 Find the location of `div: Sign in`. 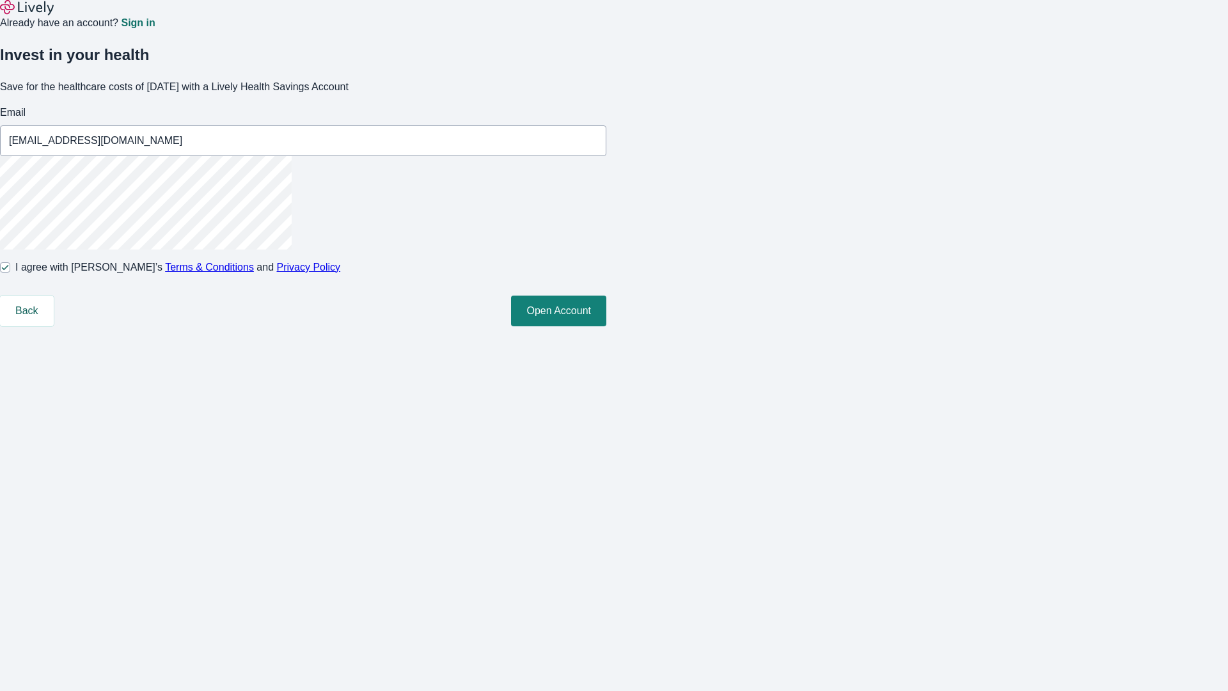

div: Sign in is located at coordinates (137, 23).